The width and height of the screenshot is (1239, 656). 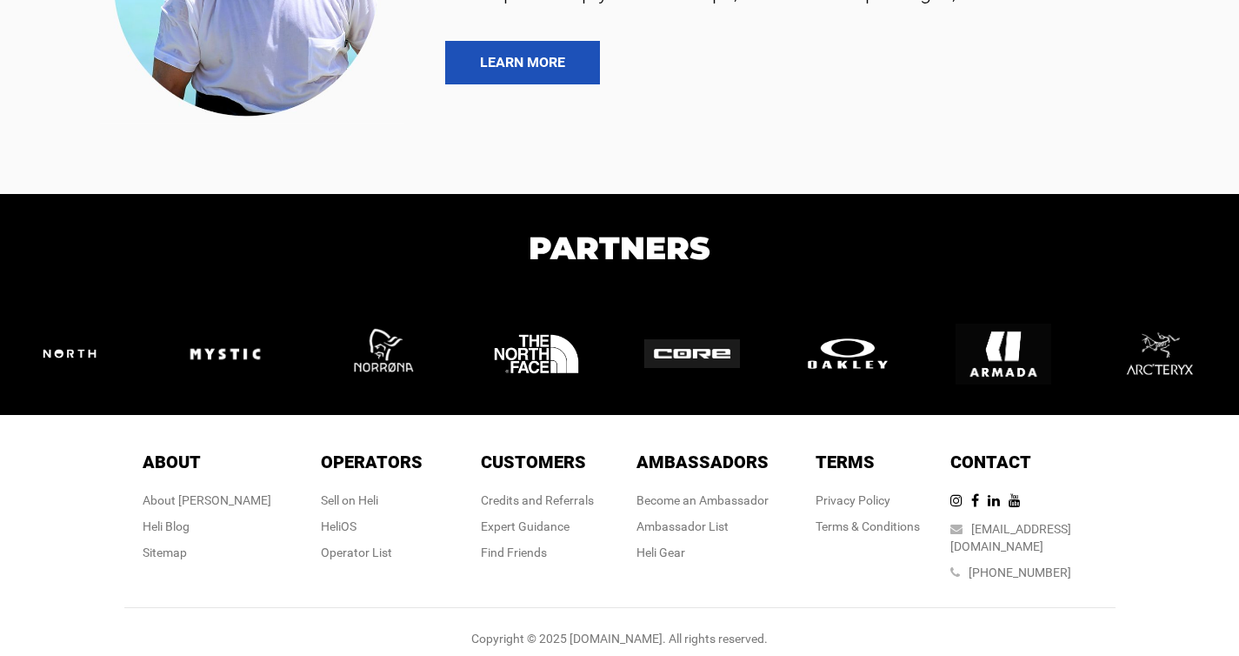 I want to click on a: Terms & Conditions, so click(x=868, y=526).